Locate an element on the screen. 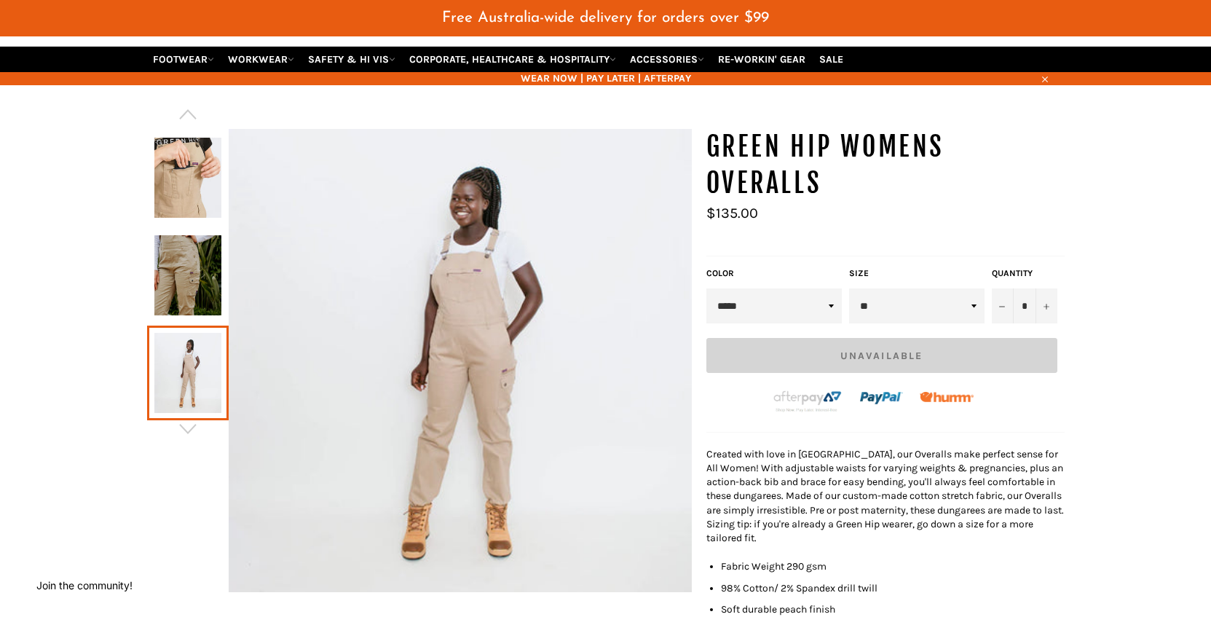 The height and width of the screenshot is (625, 1211). img: paypal.png is located at coordinates (881, 398).